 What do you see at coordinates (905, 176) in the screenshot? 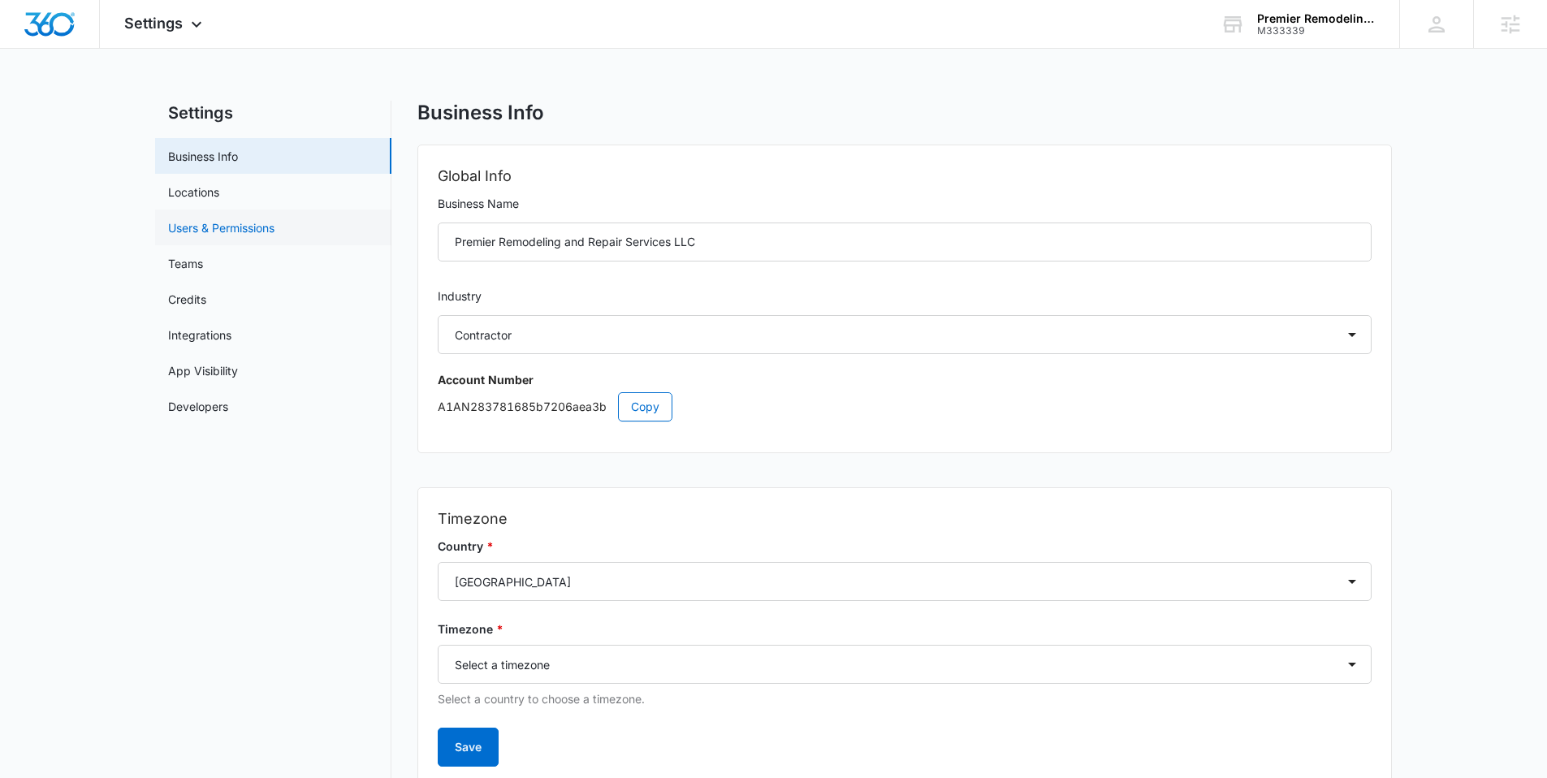
I see `h2: Global Info` at bounding box center [905, 176].